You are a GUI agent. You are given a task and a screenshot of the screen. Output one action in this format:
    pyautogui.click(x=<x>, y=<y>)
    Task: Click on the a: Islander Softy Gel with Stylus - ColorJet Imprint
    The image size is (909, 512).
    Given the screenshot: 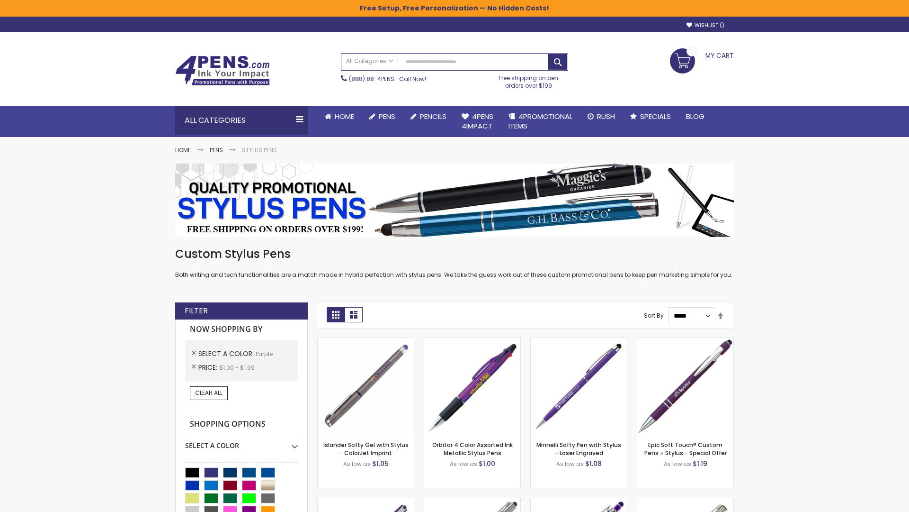 What is the action you would take?
    pyautogui.click(x=366, y=448)
    